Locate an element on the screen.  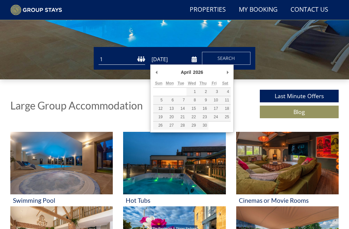
a: Properties is located at coordinates (208, 10).